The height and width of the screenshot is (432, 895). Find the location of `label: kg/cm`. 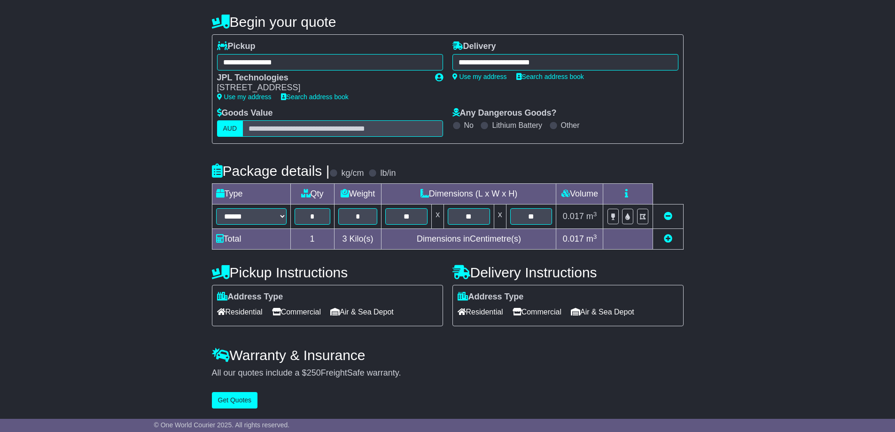

label: kg/cm is located at coordinates (352, 173).